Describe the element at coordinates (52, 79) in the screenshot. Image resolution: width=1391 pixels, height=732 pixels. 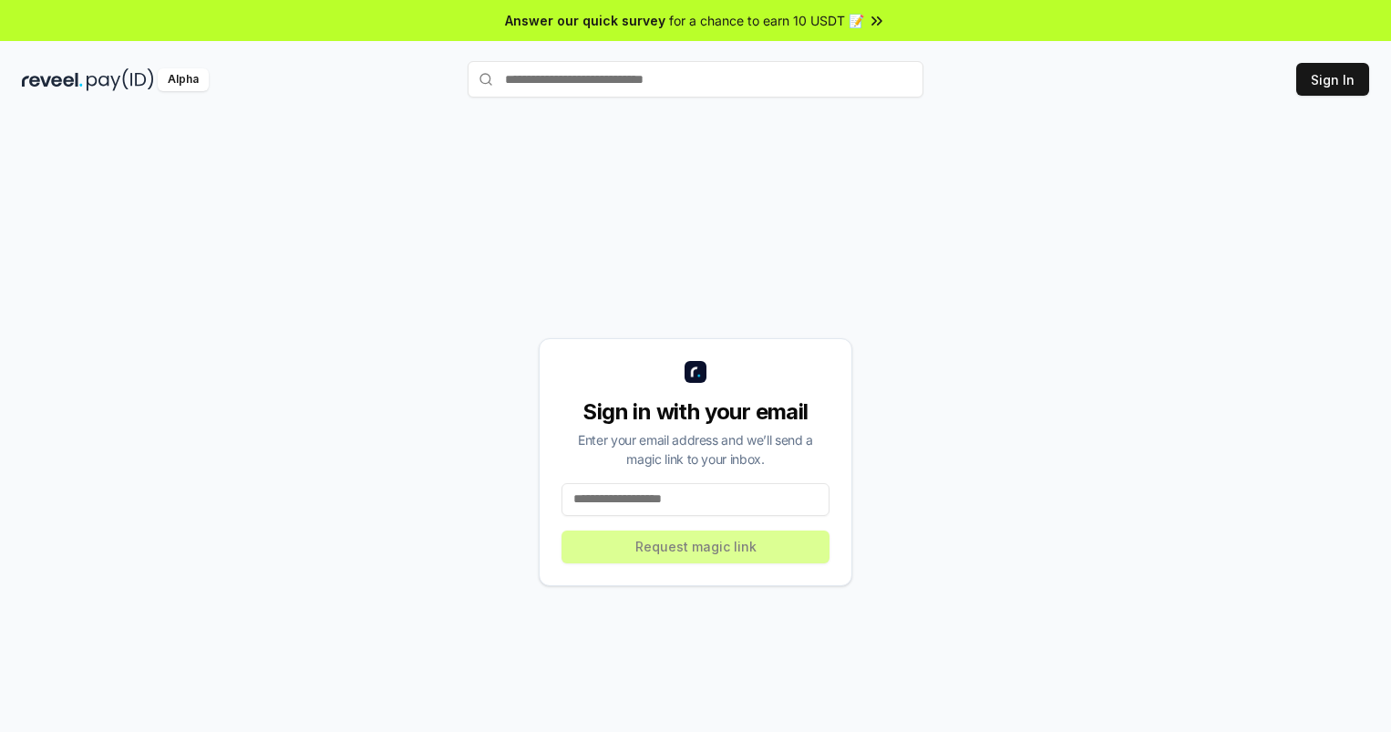
I see `img: reveel_dark` at that location.